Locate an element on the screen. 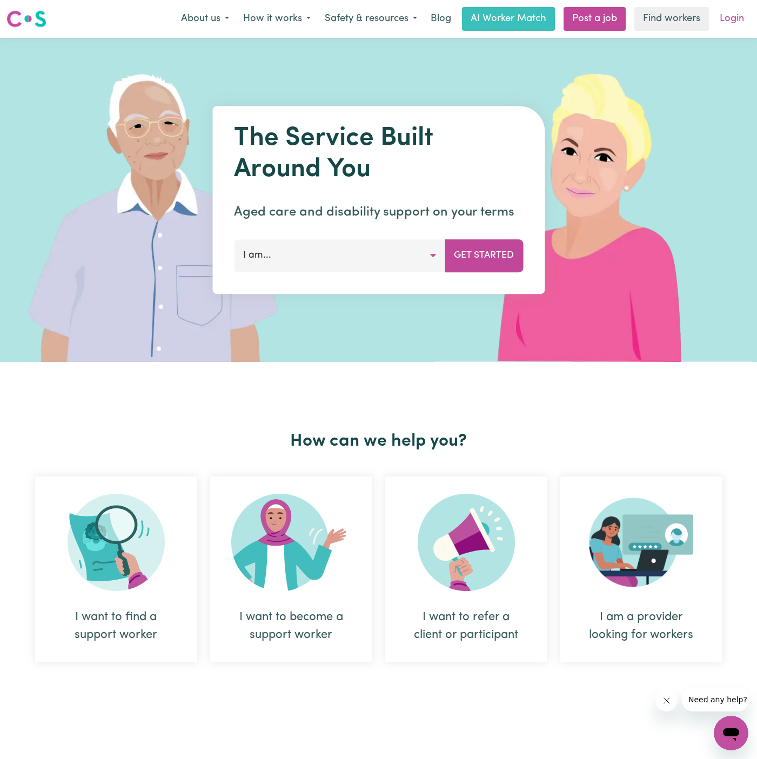 The height and width of the screenshot is (759, 757). button: I am... is located at coordinates (339, 256).